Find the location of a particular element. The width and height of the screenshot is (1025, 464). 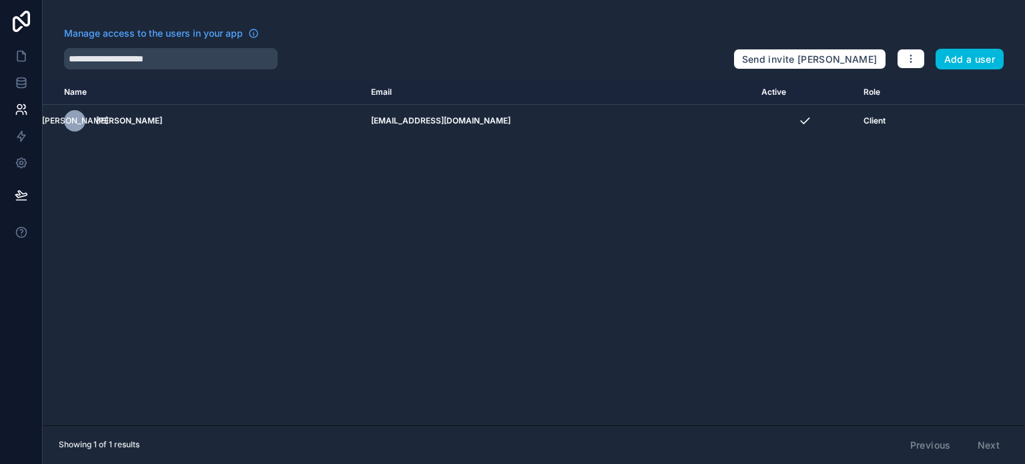

th: Name is located at coordinates (203, 92).